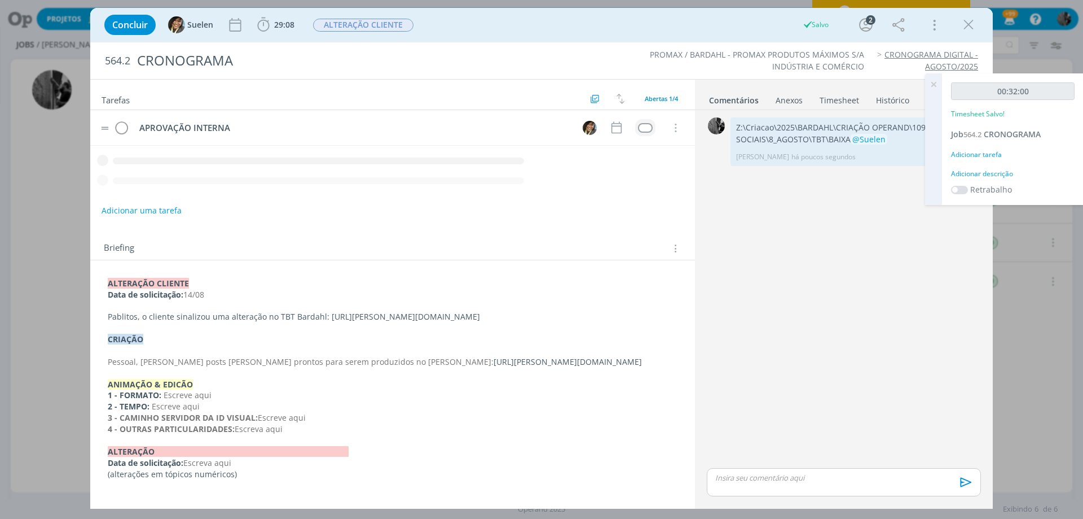 The height and width of the screenshot is (519, 1083). What do you see at coordinates (148, 283) in the screenshot?
I see `strong: ALTERAÇÃO CLIENTE` at bounding box center [148, 283].